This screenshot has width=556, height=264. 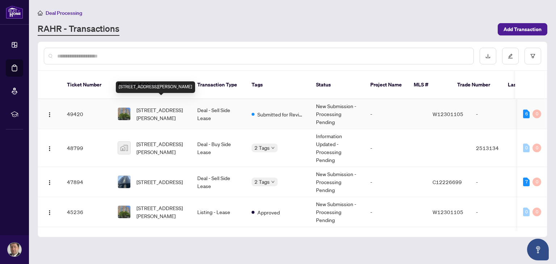 I want to click on button: filter, so click(x=533, y=56).